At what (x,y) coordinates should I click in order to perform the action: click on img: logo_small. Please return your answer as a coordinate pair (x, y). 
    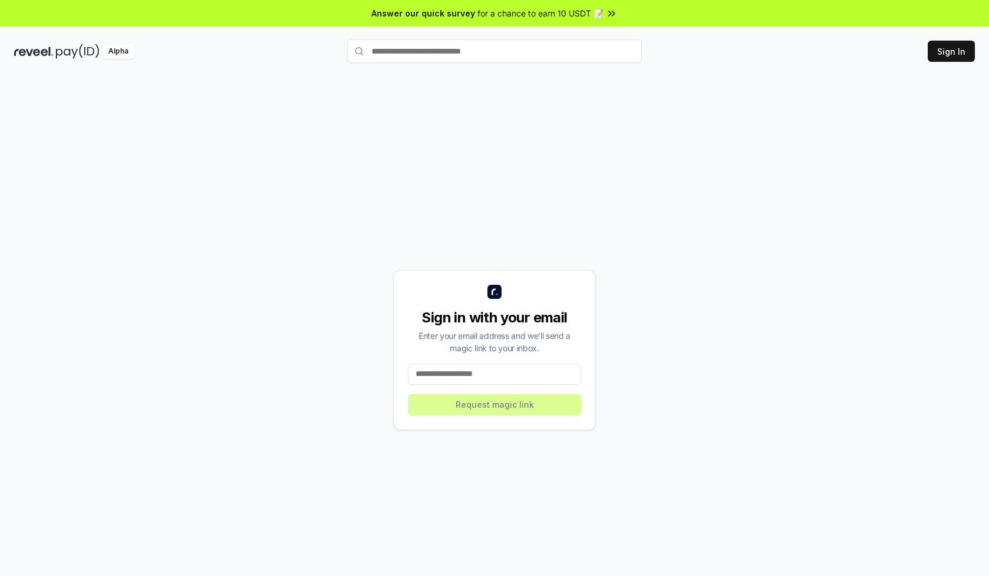
    Looking at the image, I should click on (494, 292).